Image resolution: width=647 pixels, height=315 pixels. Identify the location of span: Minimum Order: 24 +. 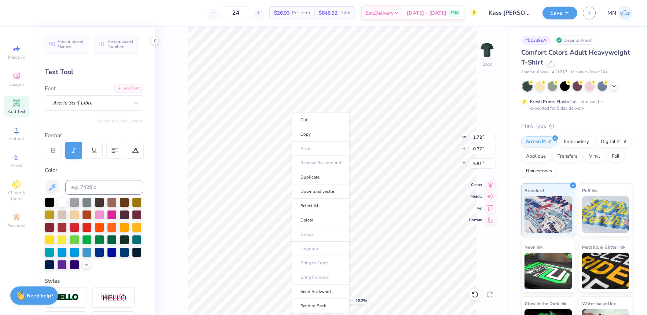
(589, 72).